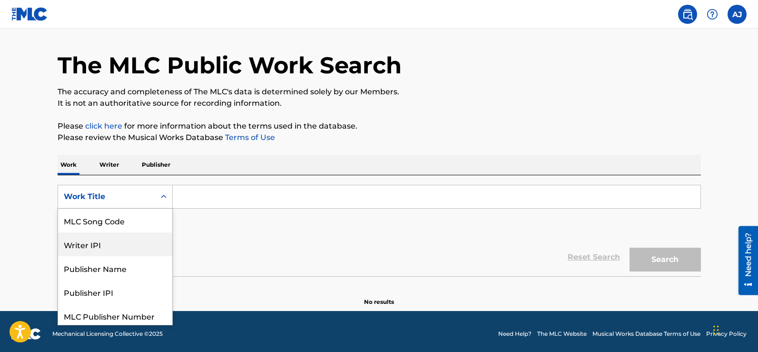 Image resolution: width=758 pixels, height=352 pixels. I want to click on p: Publisher, so click(156, 165).